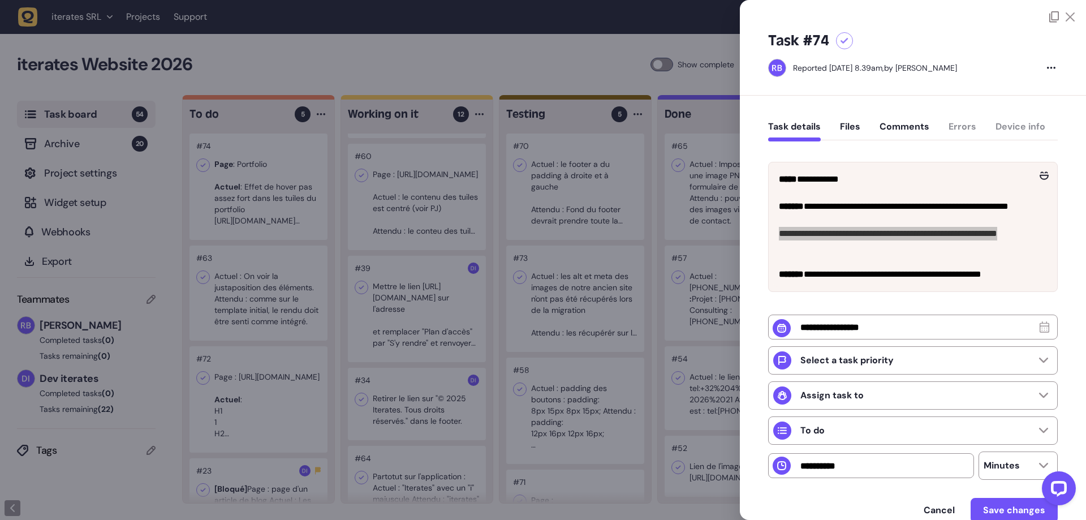 The height and width of the screenshot is (520, 1086). I want to click on button: Comments, so click(905, 131).